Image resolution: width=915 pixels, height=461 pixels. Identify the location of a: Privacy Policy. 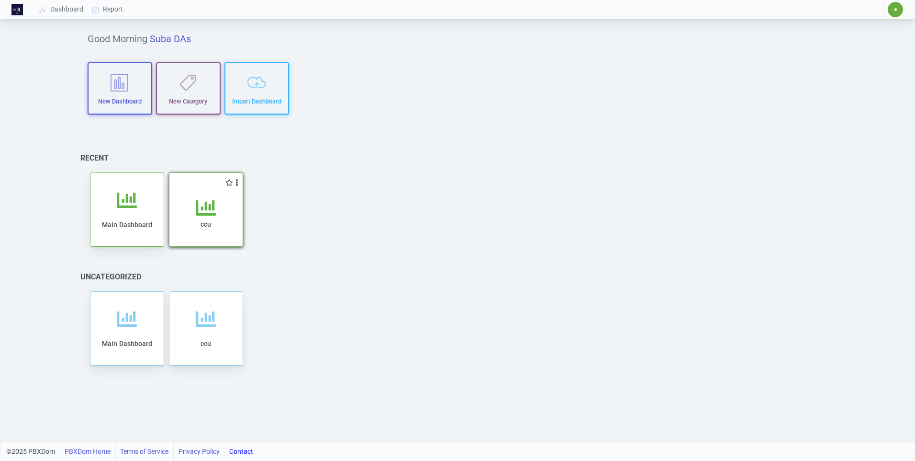
(199, 451).